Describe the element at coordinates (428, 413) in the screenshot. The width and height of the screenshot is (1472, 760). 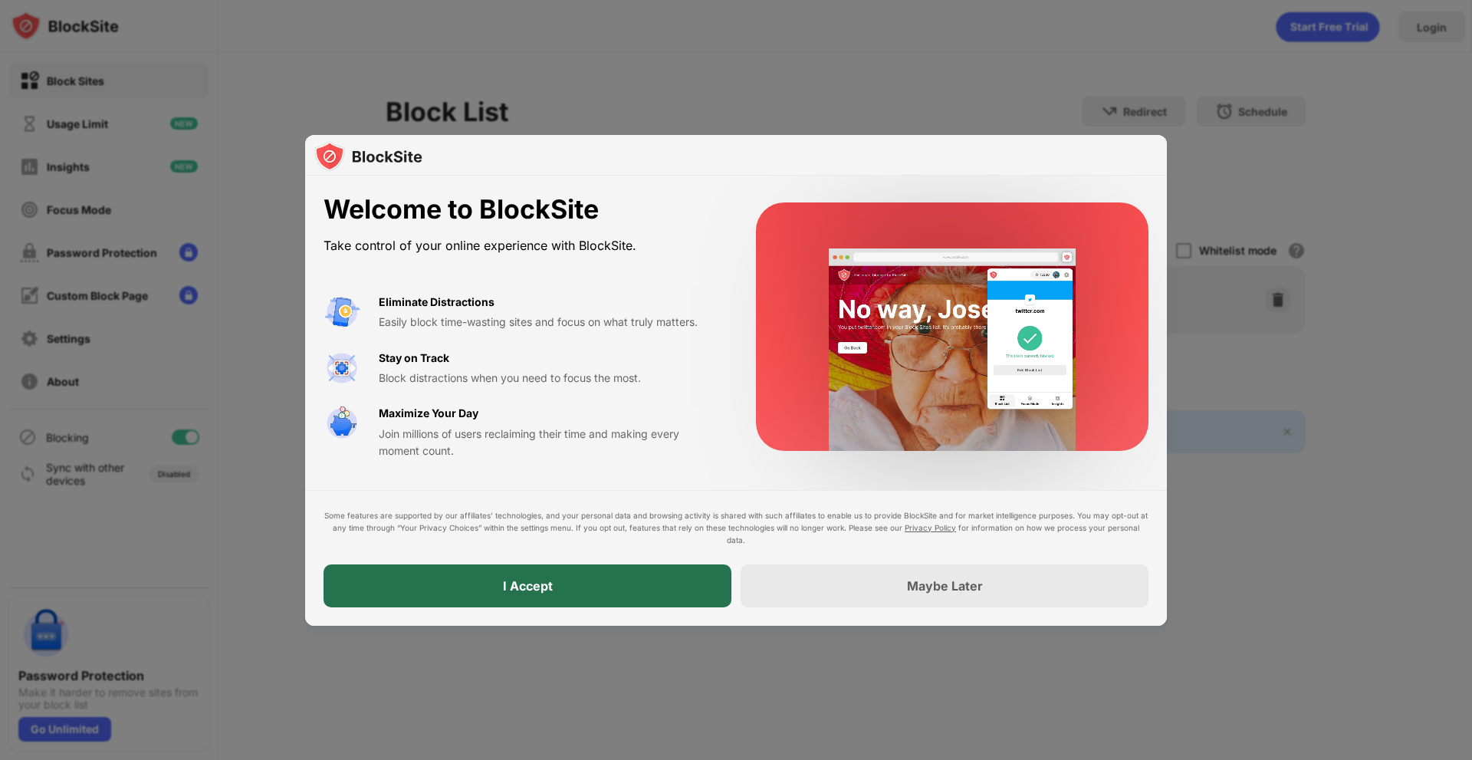
I see `div: Maximize Your Day` at that location.